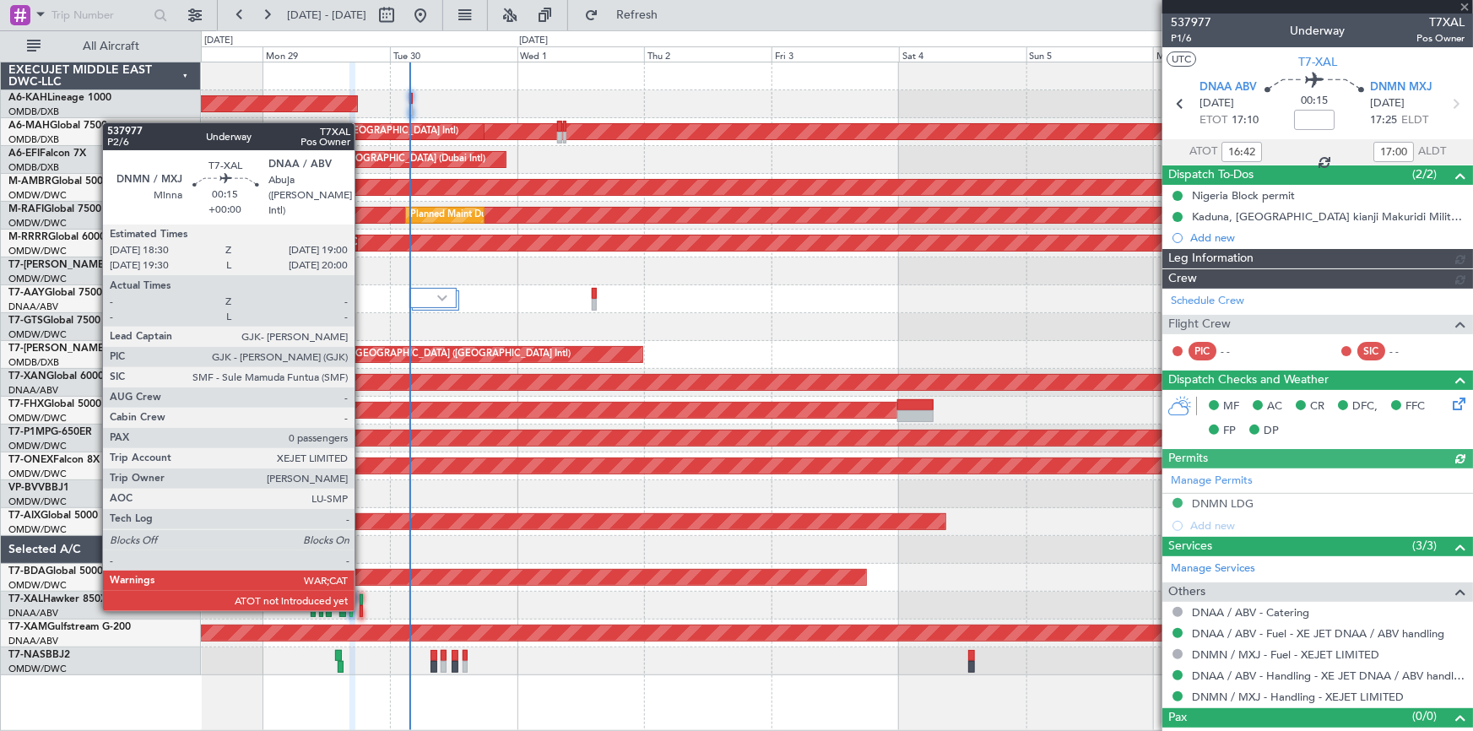 Image resolution: width=1473 pixels, height=731 pixels. What do you see at coordinates (1318, 31) in the screenshot?
I see `div: Underway` at bounding box center [1318, 31].